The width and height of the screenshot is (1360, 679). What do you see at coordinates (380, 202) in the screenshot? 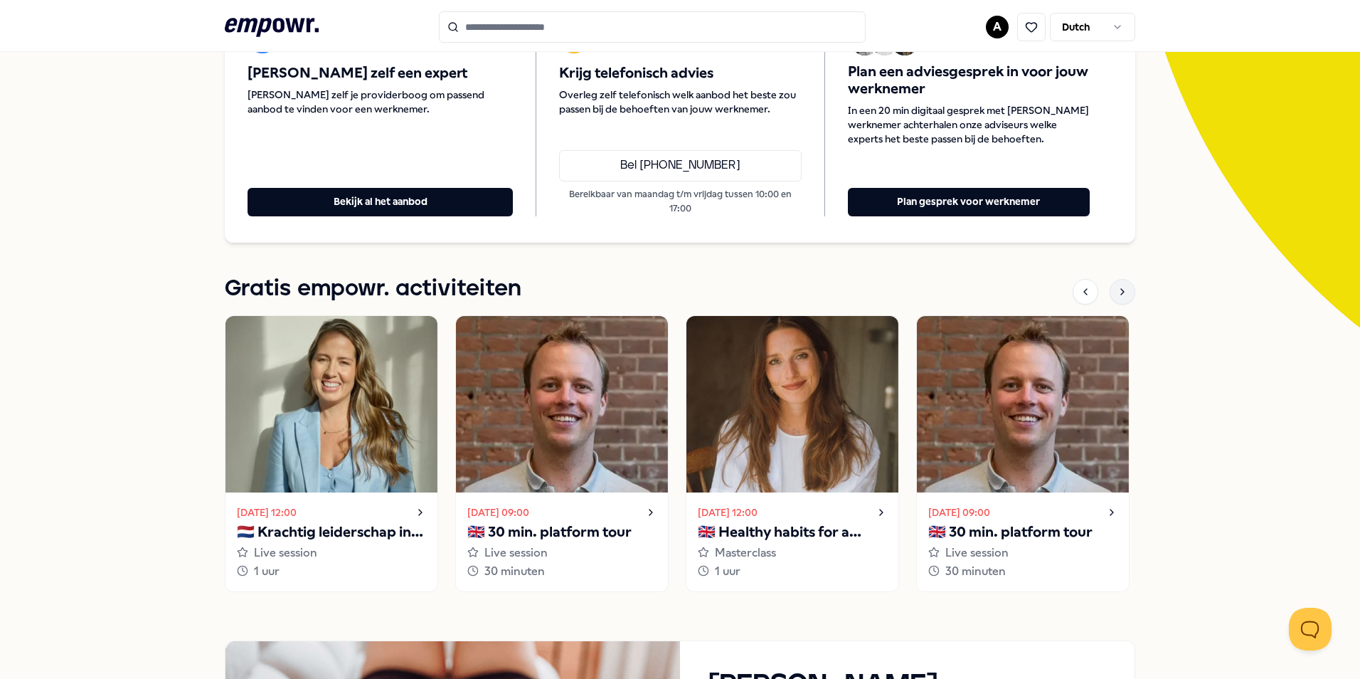
I see `button: Bekijk al het aanbod` at bounding box center [380, 202].